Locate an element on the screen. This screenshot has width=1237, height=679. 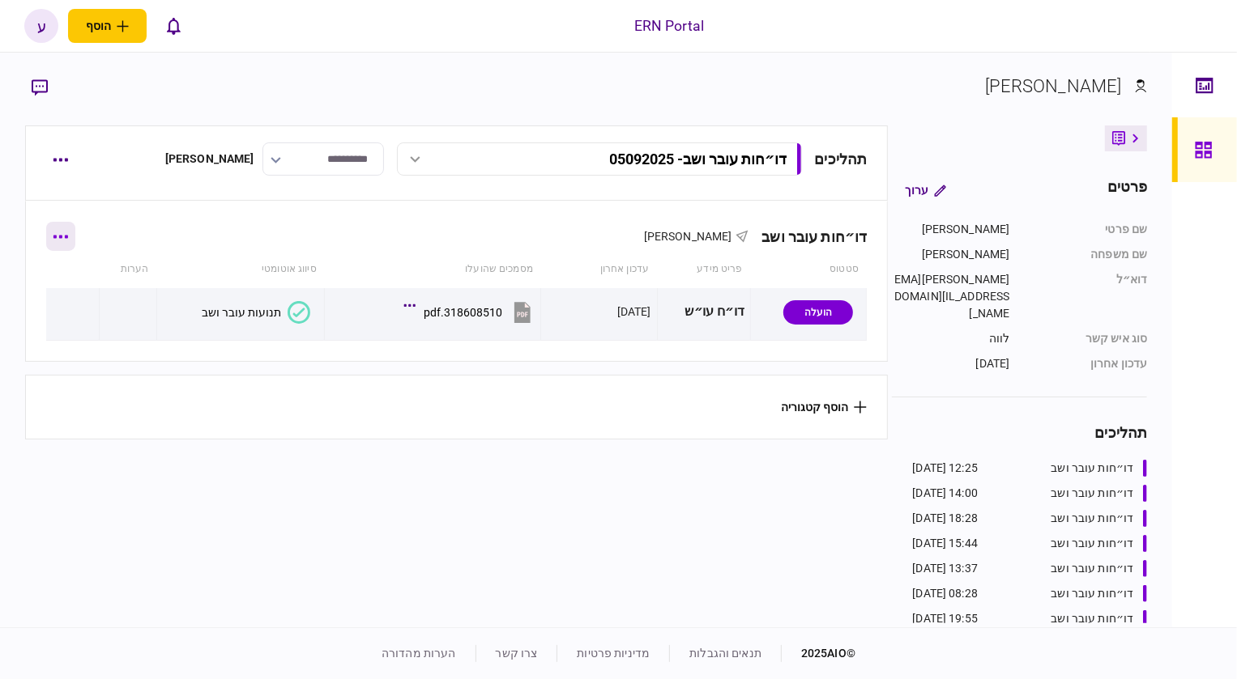
a: הערות מהדורה is located at coordinates (419, 654).